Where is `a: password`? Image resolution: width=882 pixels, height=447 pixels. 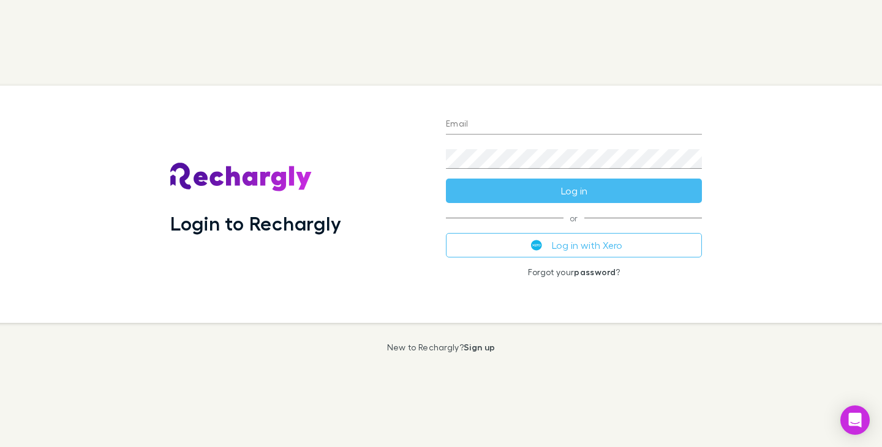
a: password is located at coordinates (594, 272).